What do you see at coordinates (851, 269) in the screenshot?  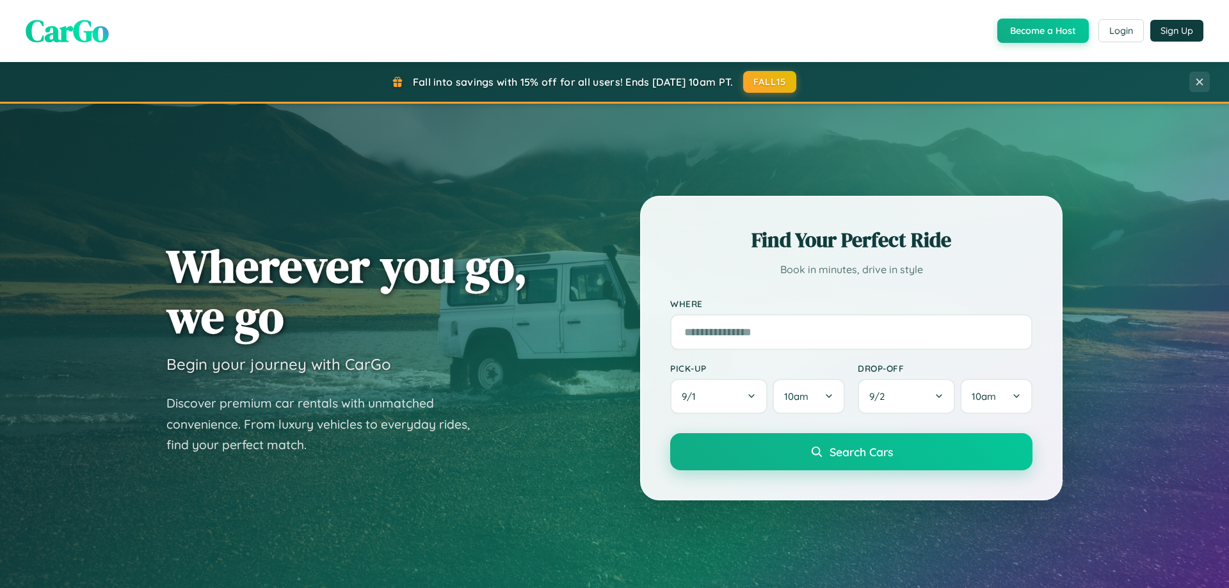 I see `p: Book in minutes, drive in style` at bounding box center [851, 269].